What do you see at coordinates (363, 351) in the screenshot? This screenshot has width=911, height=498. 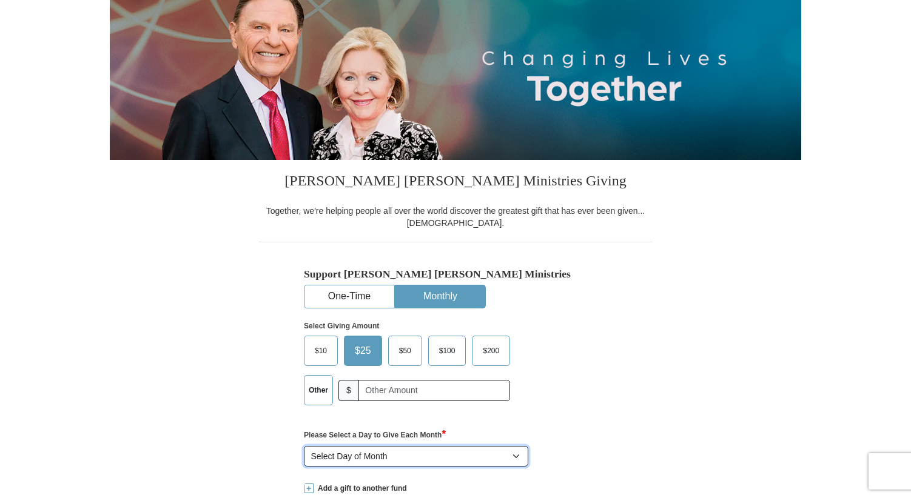 I see `span: $25` at bounding box center [363, 351].